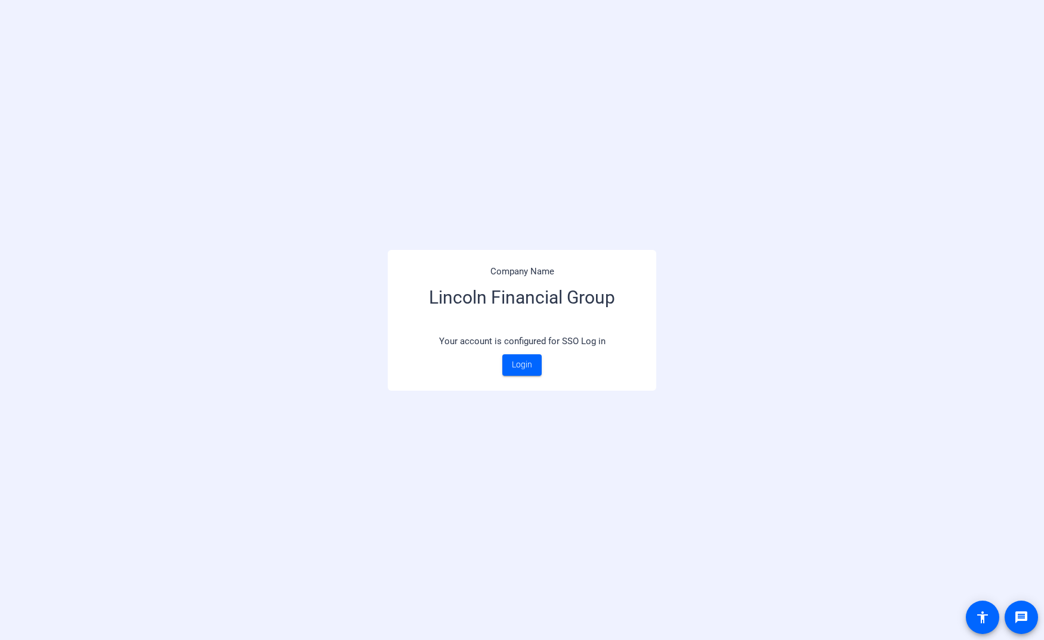 This screenshot has height=640, width=1044. What do you see at coordinates (983, 618) in the screenshot?
I see `mat-icon: accessibility` at bounding box center [983, 618].